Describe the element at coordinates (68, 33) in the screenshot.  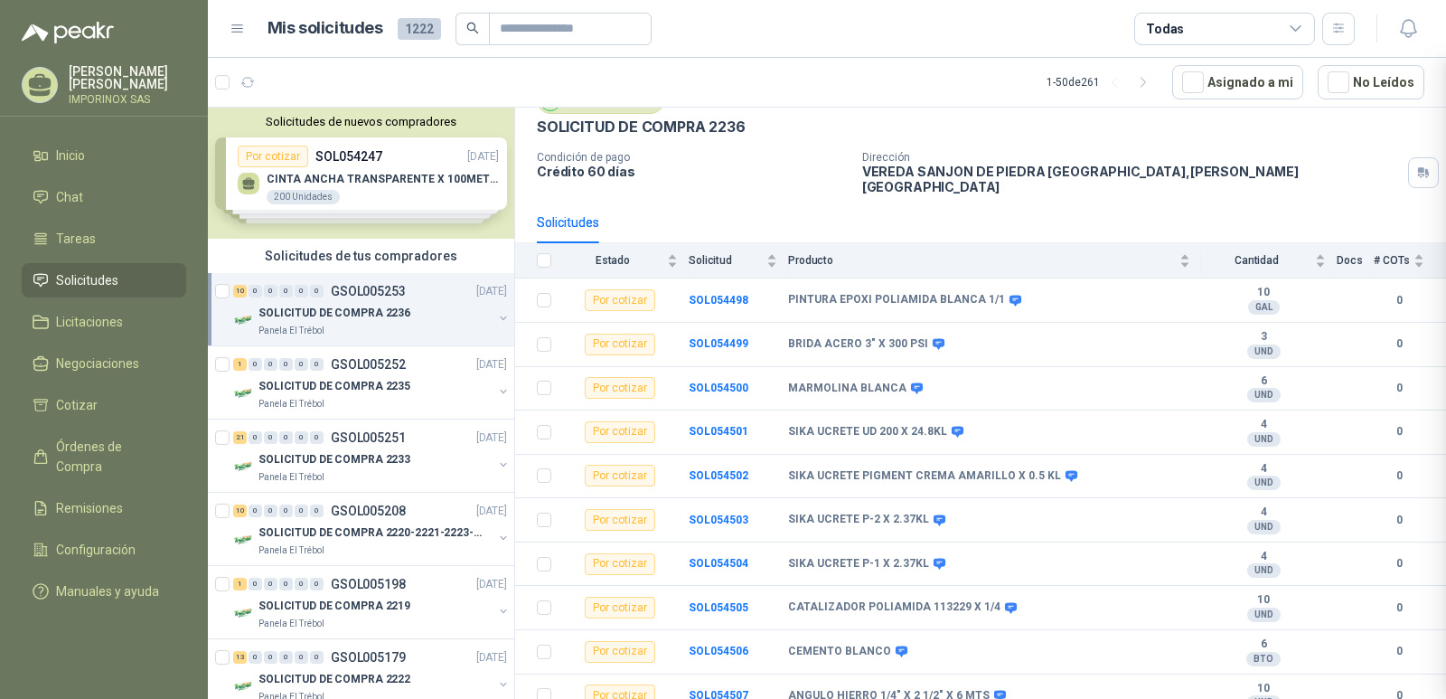
I see `img: Logo peakr` at that location.